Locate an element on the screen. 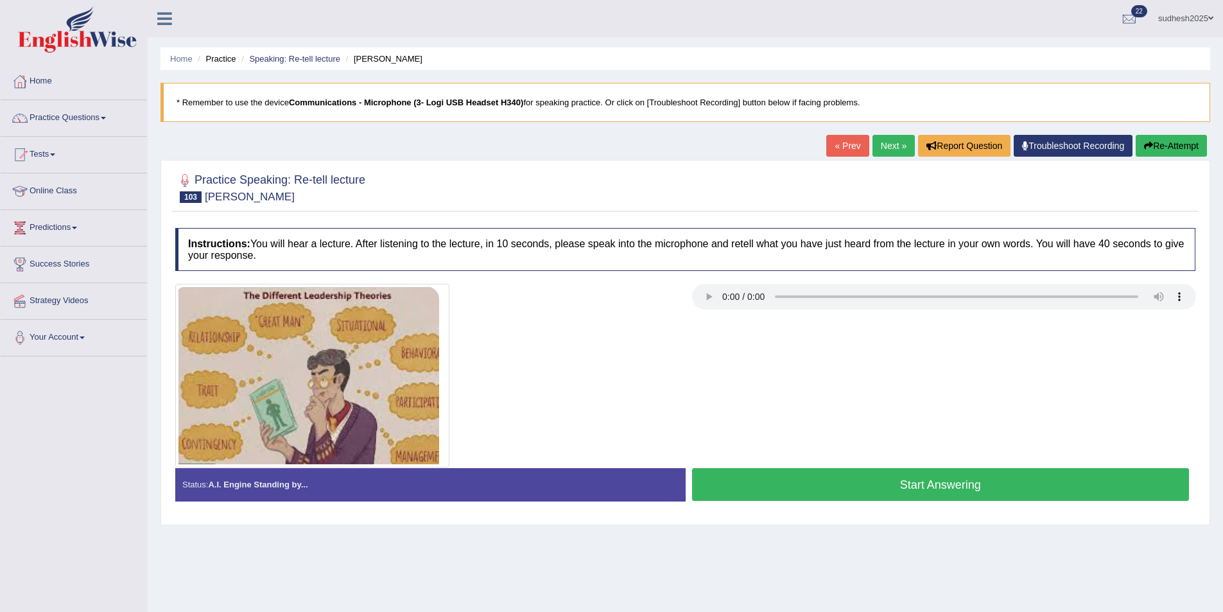 This screenshot has height=612, width=1223. button: Start Answering is located at coordinates (940, 484).